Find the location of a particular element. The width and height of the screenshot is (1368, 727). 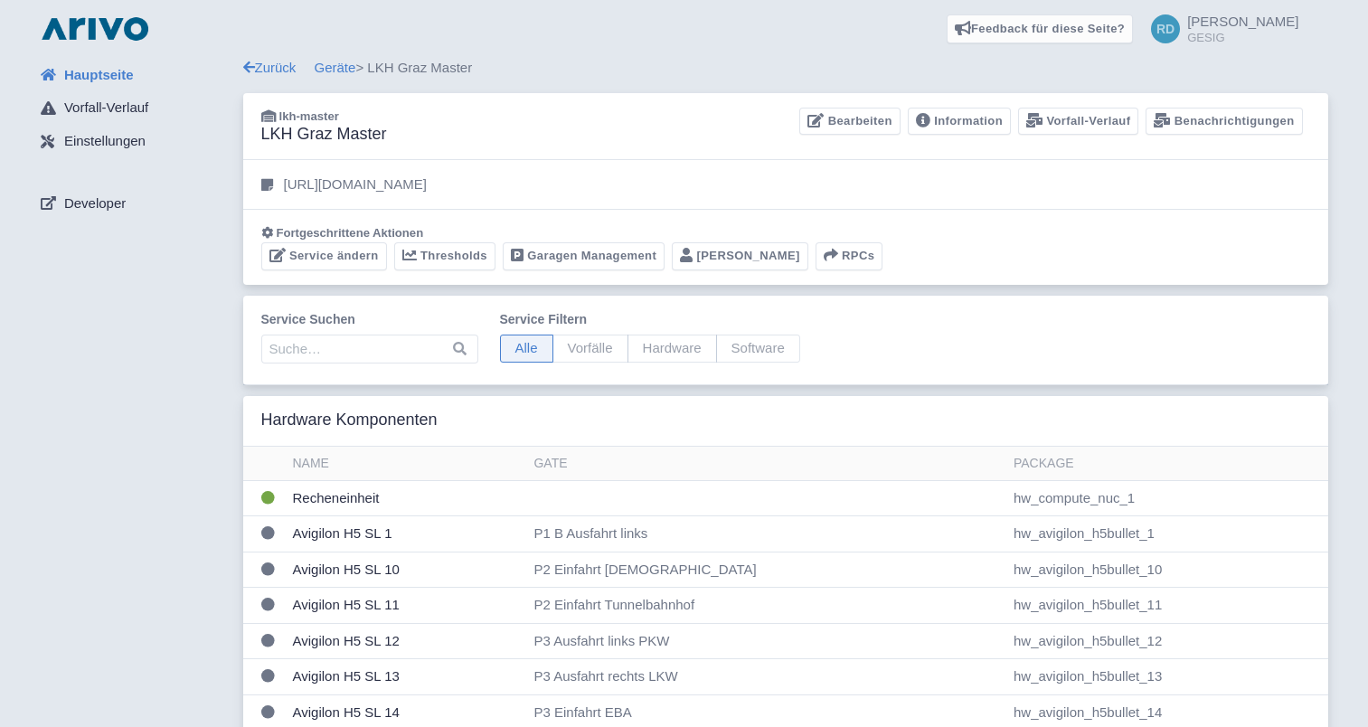

div: > LKH Graz Master is located at coordinates (786, 68).